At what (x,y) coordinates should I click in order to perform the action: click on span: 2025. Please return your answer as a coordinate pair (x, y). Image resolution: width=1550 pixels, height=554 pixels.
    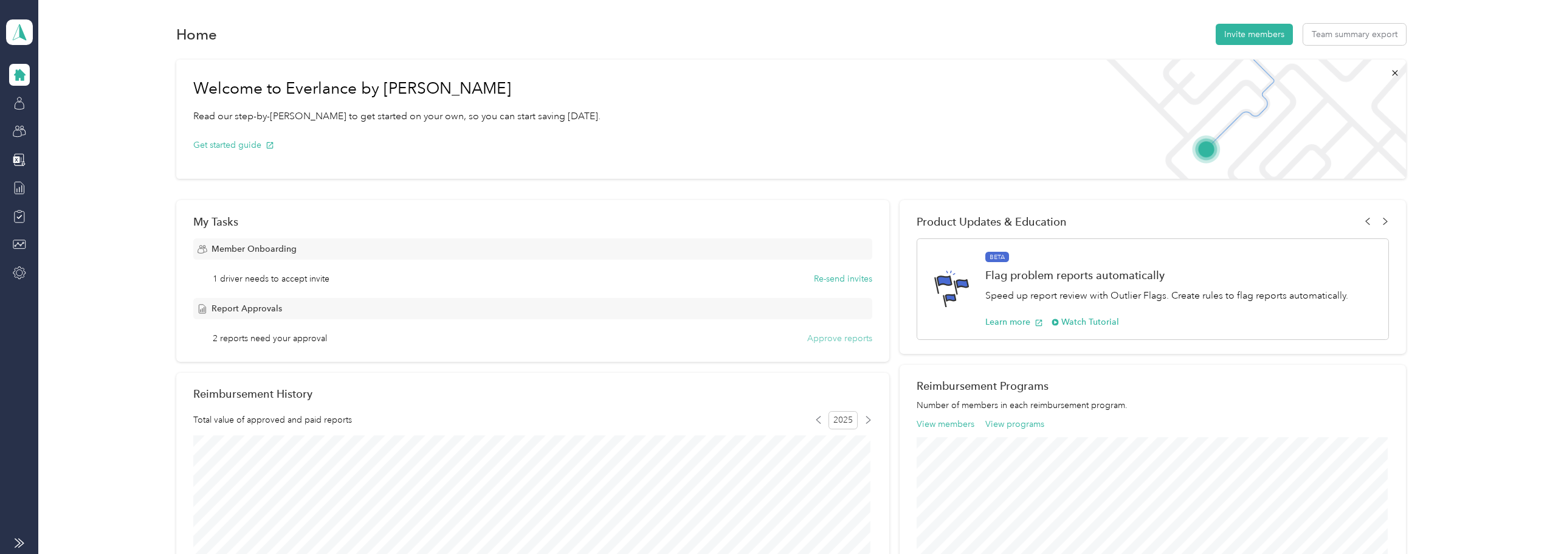
    Looking at the image, I should click on (843, 420).